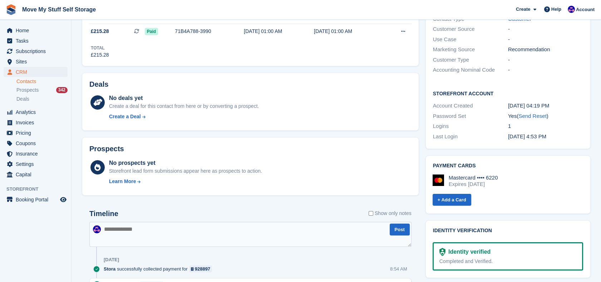 The width and height of the screenshot is (601, 282). I want to click on span: Paid, so click(151, 31).